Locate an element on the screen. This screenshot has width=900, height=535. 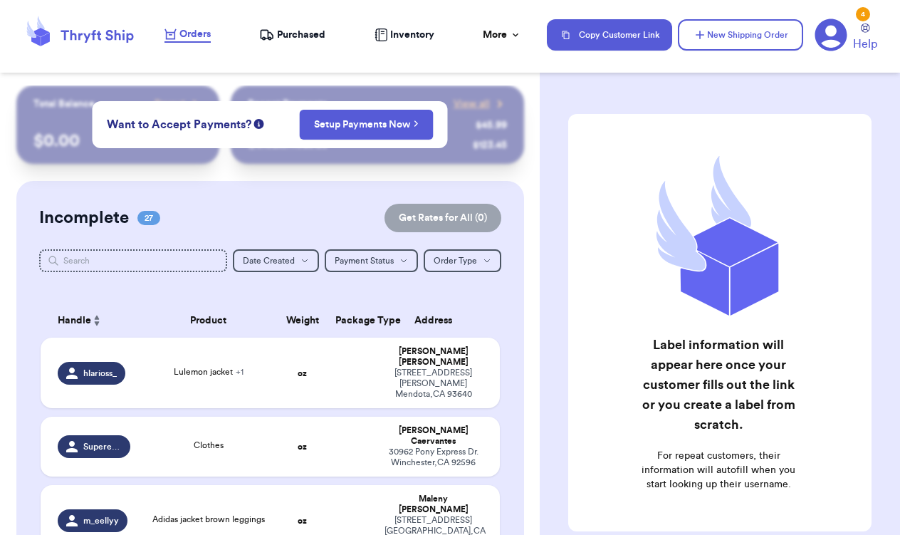
button: New Shipping Order is located at coordinates (740, 35).